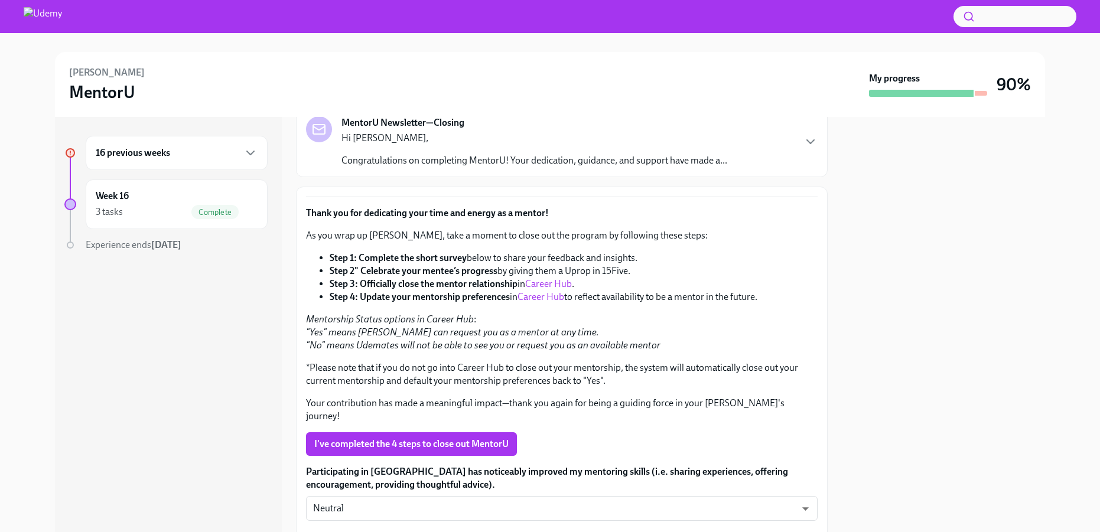 Image resolution: width=1100 pixels, height=532 pixels. I want to click on span: I've completed the 4 steps to close out MentorU, so click(411, 444).